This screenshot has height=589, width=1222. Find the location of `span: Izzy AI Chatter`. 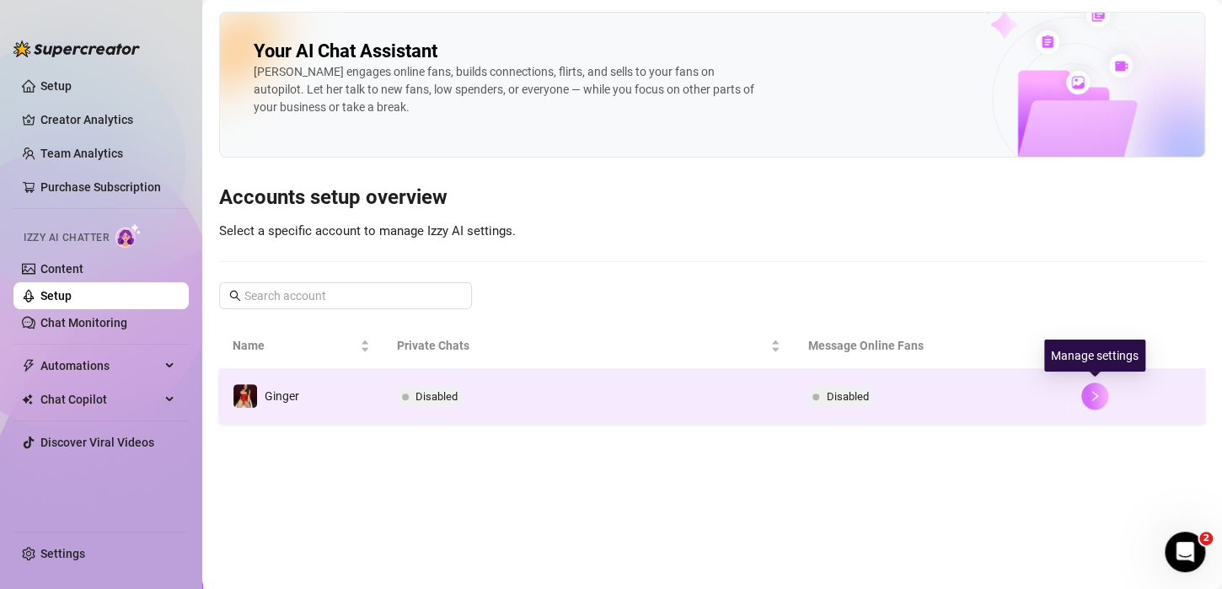

span: Izzy AI Chatter is located at coordinates (66, 238).